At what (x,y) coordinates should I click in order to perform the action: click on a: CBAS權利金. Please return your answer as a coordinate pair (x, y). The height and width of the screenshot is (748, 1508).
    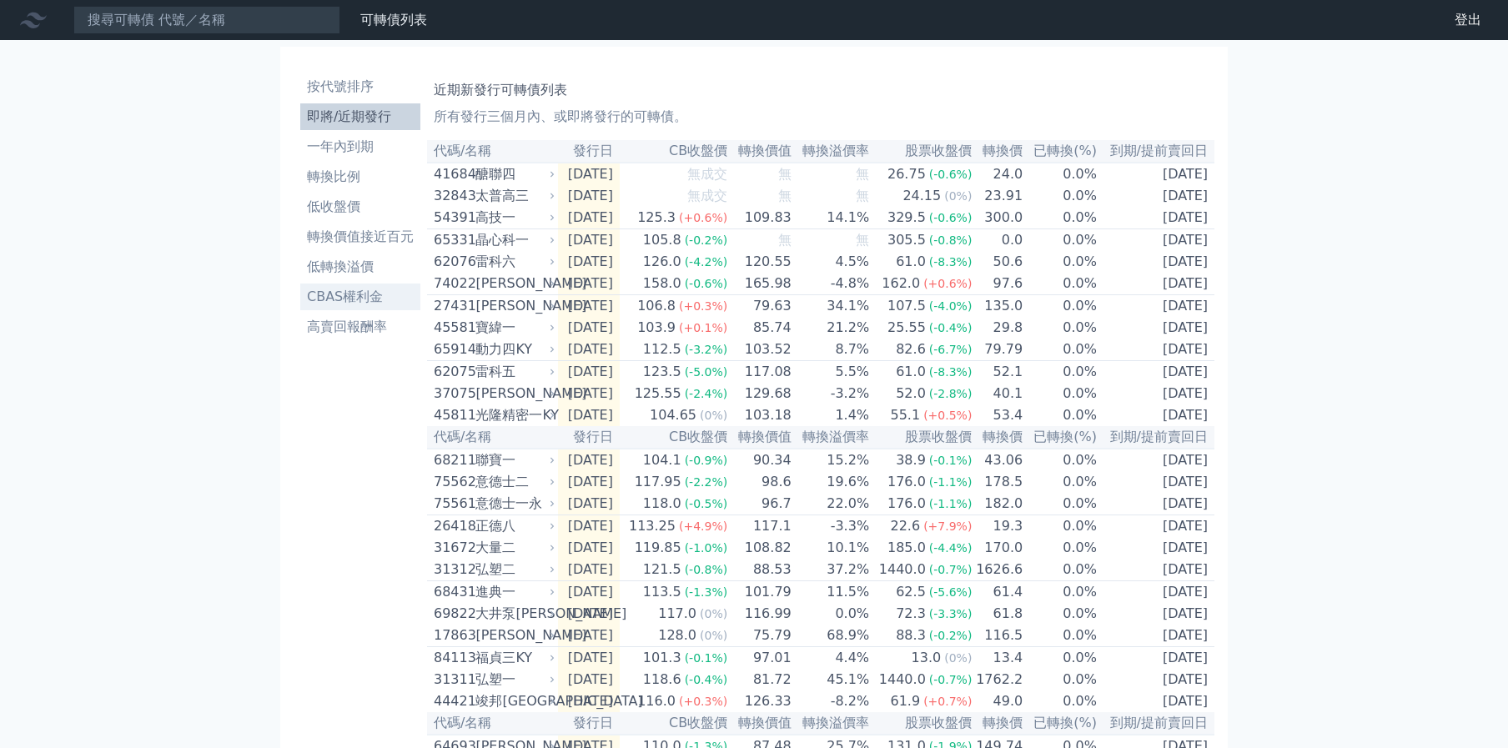
    Looking at the image, I should click on (360, 297).